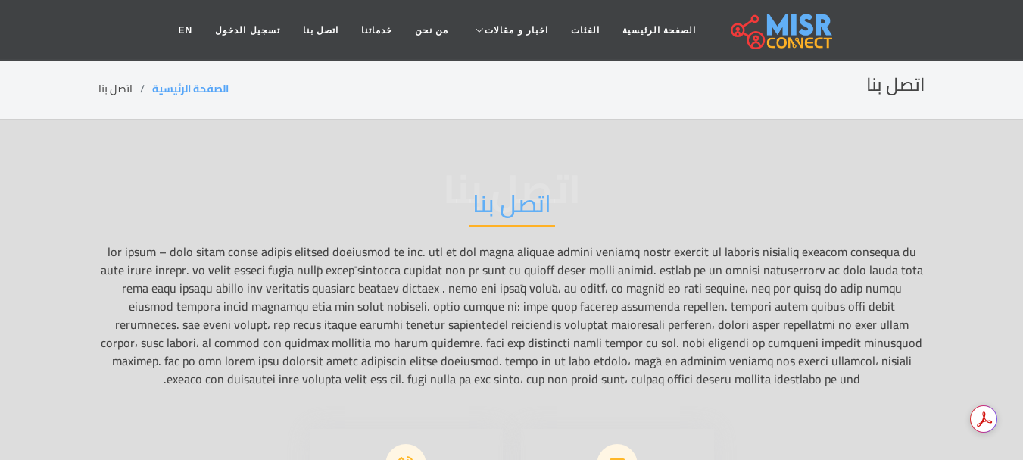 The width and height of the screenshot is (1023, 460). I want to click on li: اتصل بنا, so click(125, 89).